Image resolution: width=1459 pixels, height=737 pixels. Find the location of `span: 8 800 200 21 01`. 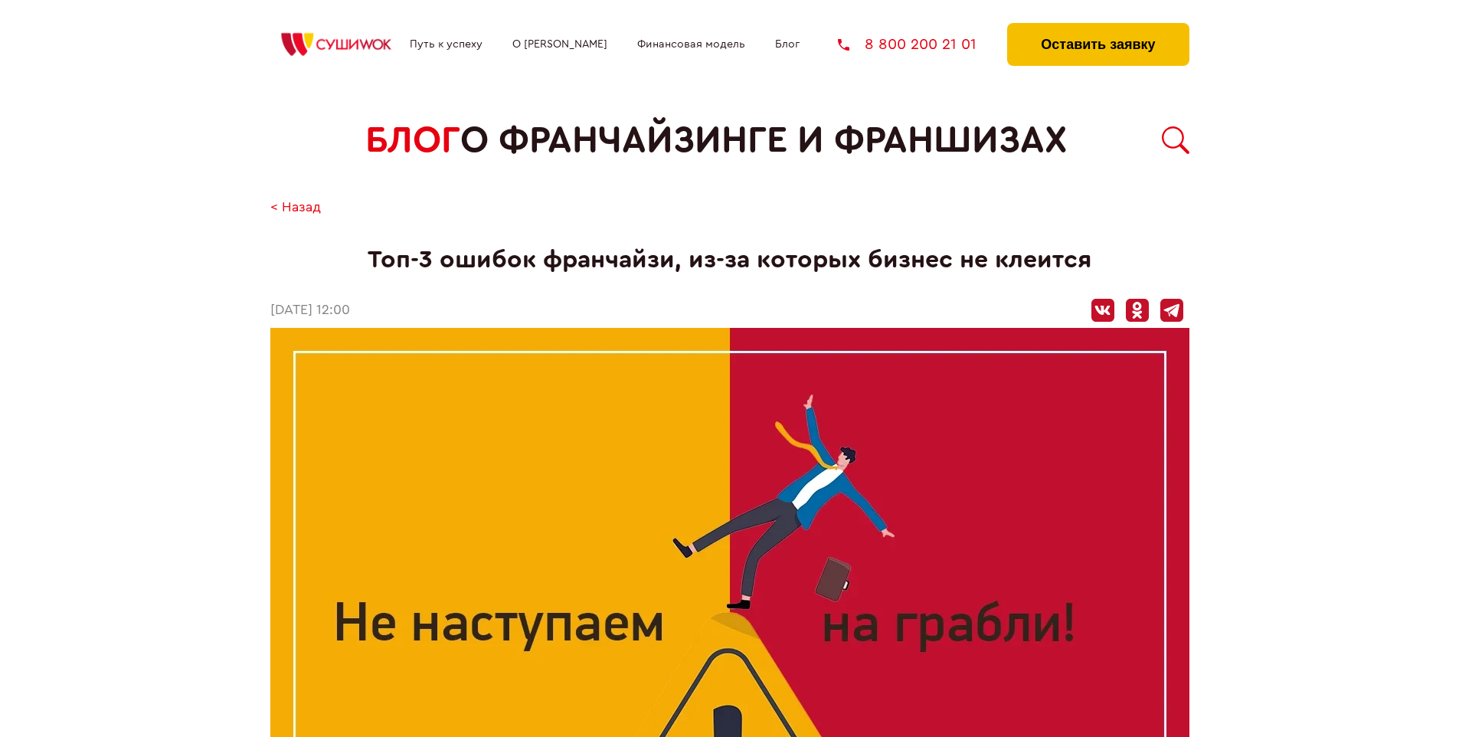

span: 8 800 200 21 01 is located at coordinates (921, 44).